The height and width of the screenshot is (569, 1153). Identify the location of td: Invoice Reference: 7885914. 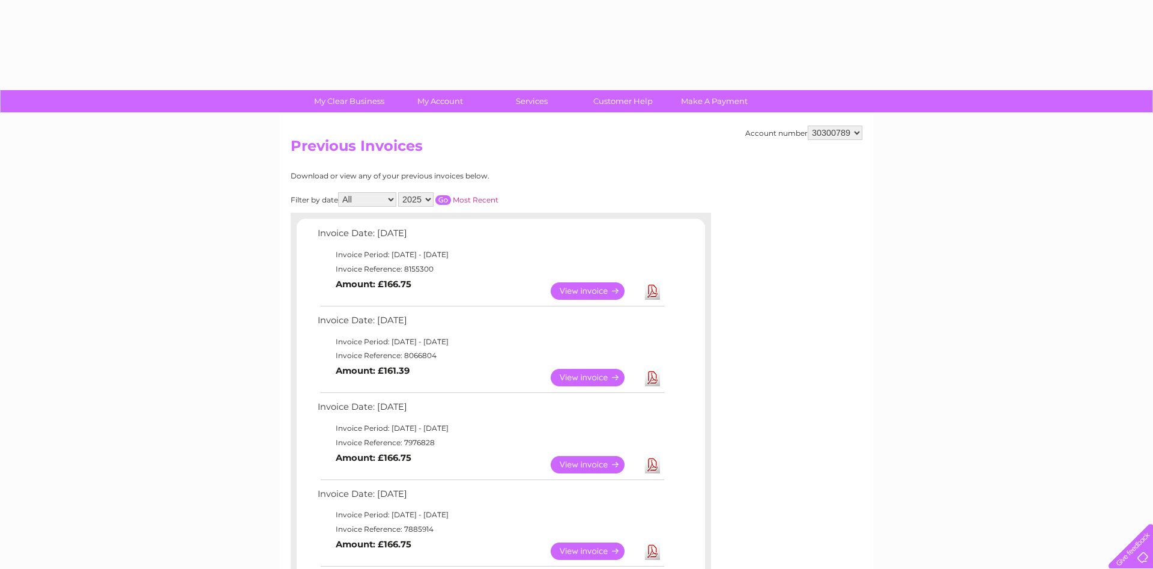
(490, 529).